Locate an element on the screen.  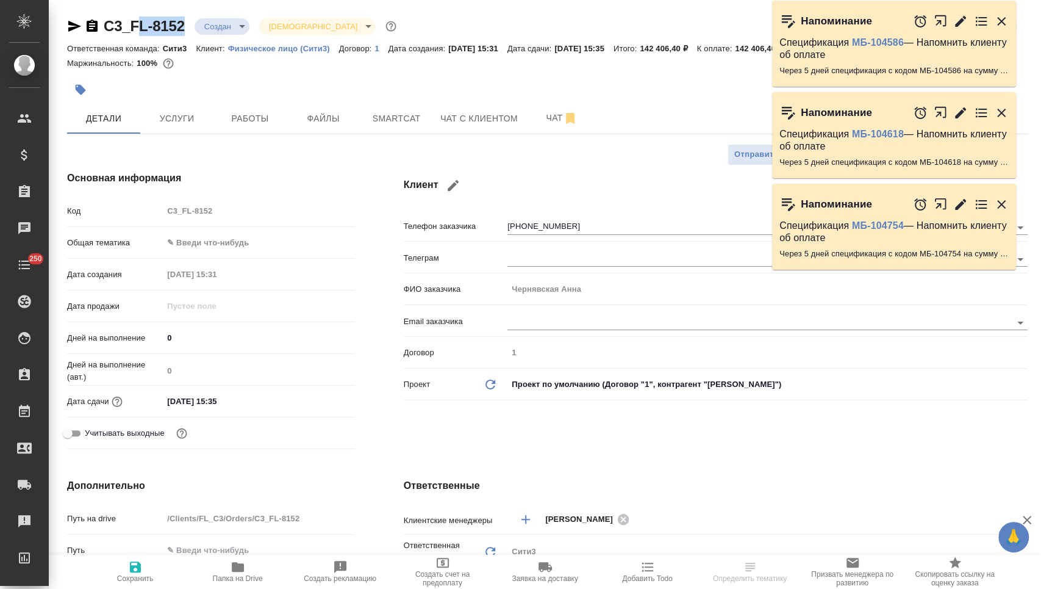
p: Дата продажи is located at coordinates (115, 306).